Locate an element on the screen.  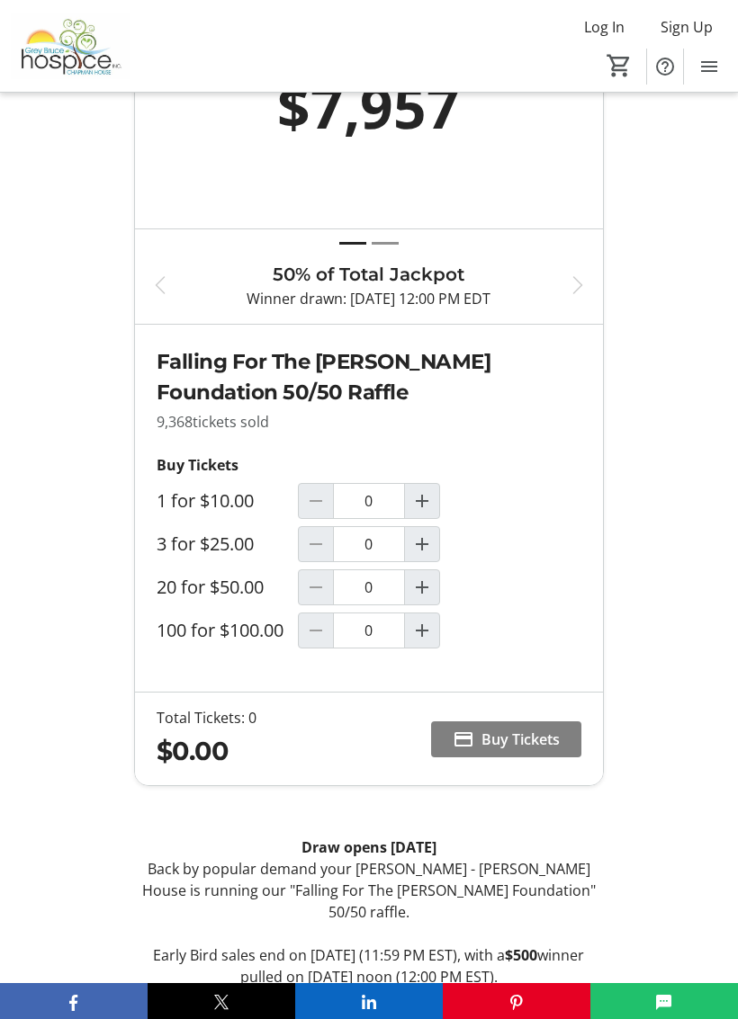
button: Draw 2 is located at coordinates (385, 243).